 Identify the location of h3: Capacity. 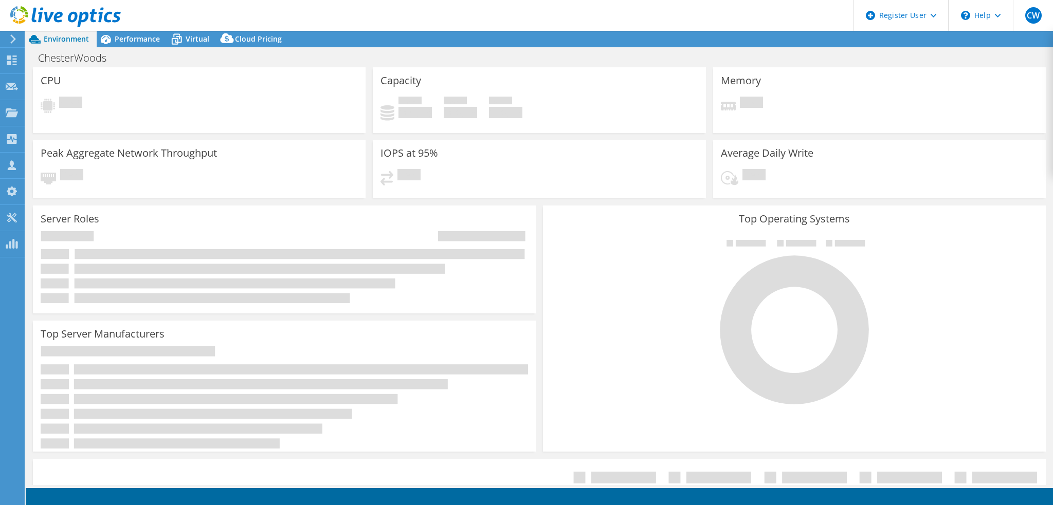
(401, 81).